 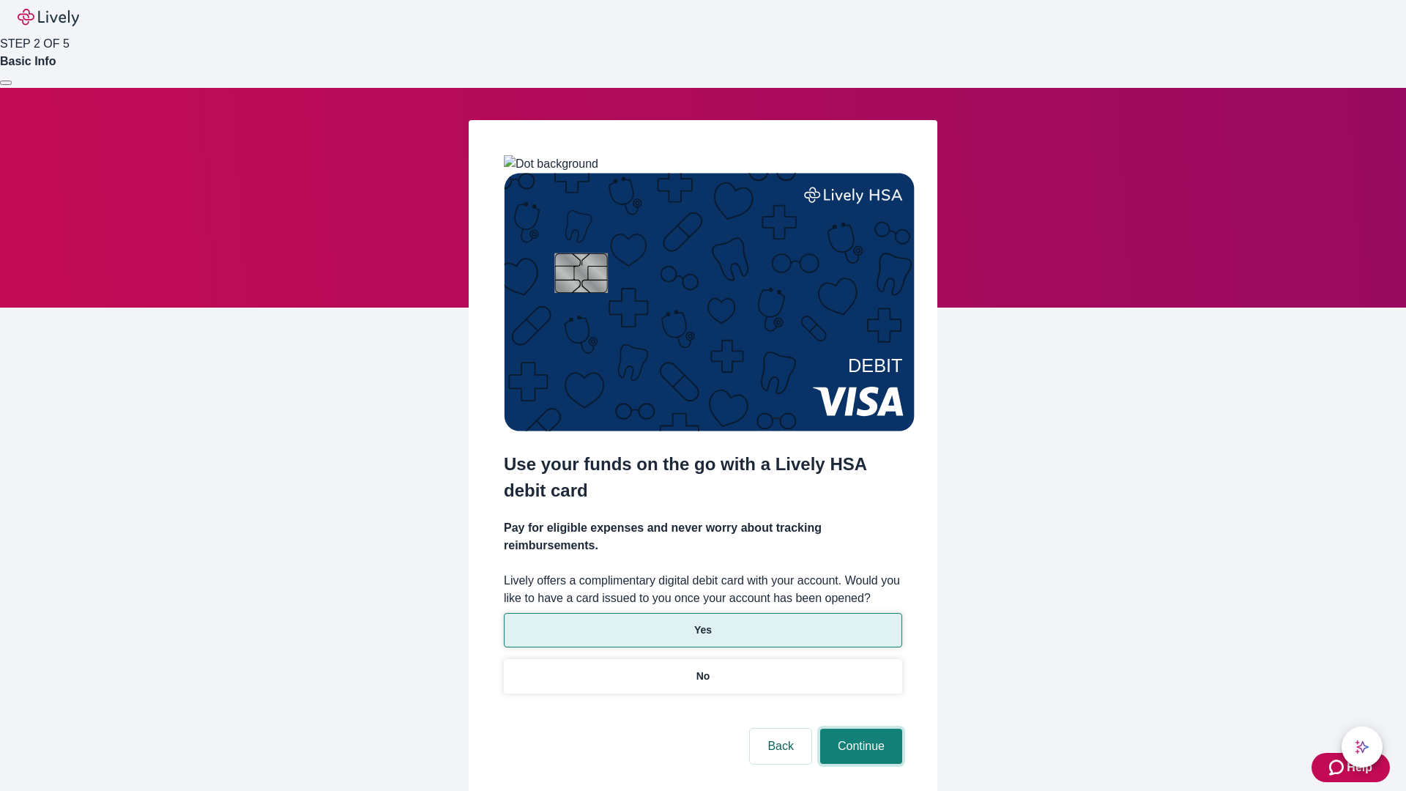 I want to click on button: Back, so click(x=781, y=746).